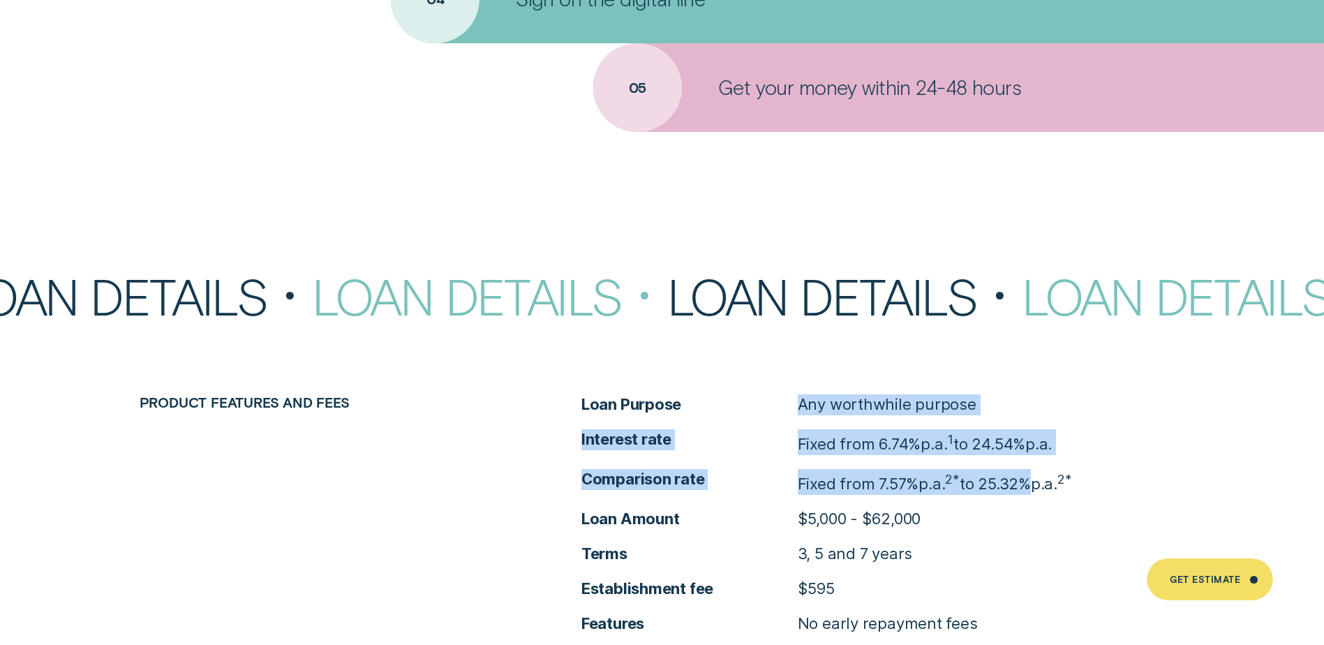 This screenshot has width=1324, height=645. Describe the element at coordinates (950, 439) in the screenshot. I see `sup: 1` at that location.